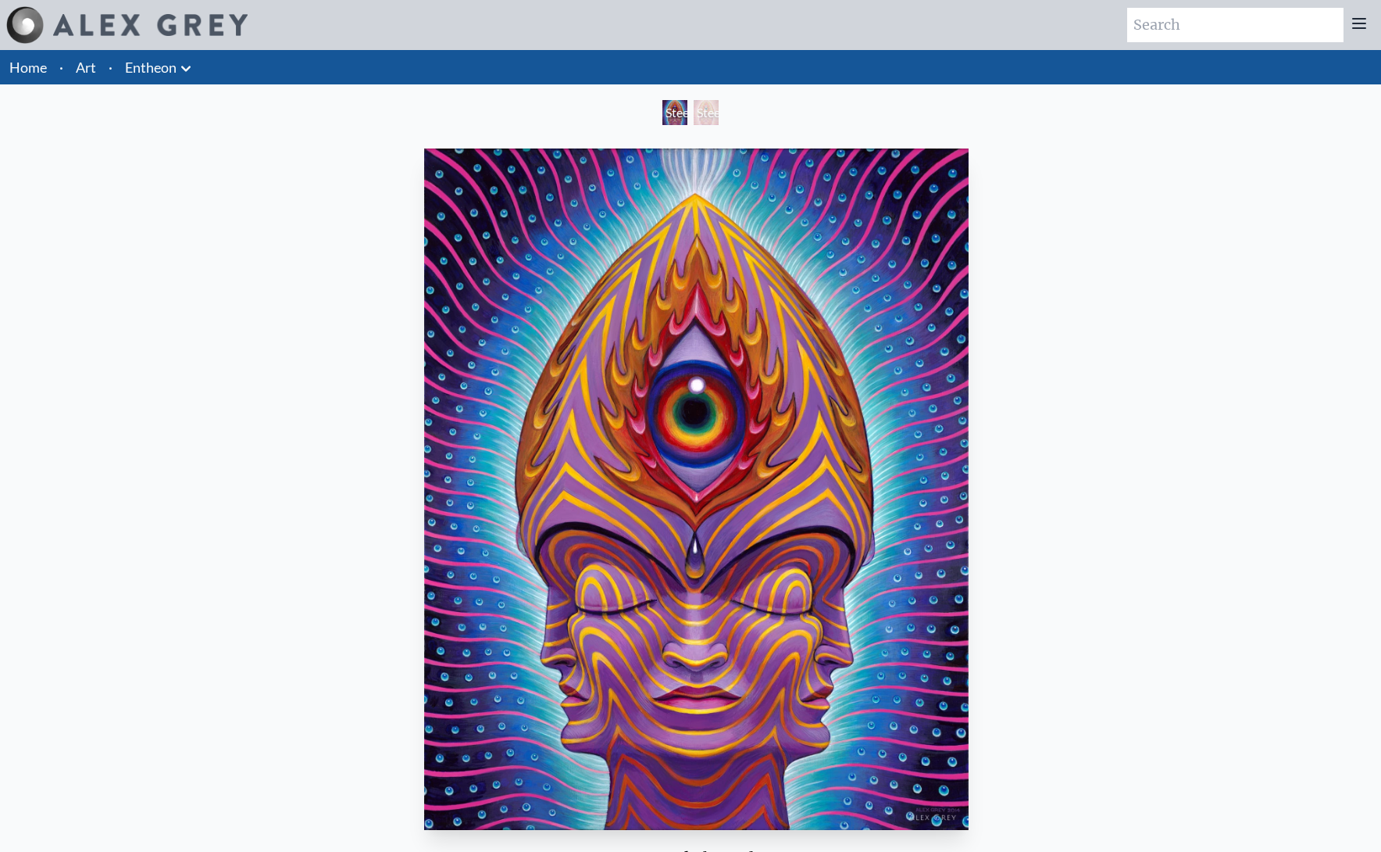 The width and height of the screenshot is (1381, 852). I want to click on img: Steeple-Head-1-2014-Alex-Grey-watermarked.jpg, so click(696, 489).